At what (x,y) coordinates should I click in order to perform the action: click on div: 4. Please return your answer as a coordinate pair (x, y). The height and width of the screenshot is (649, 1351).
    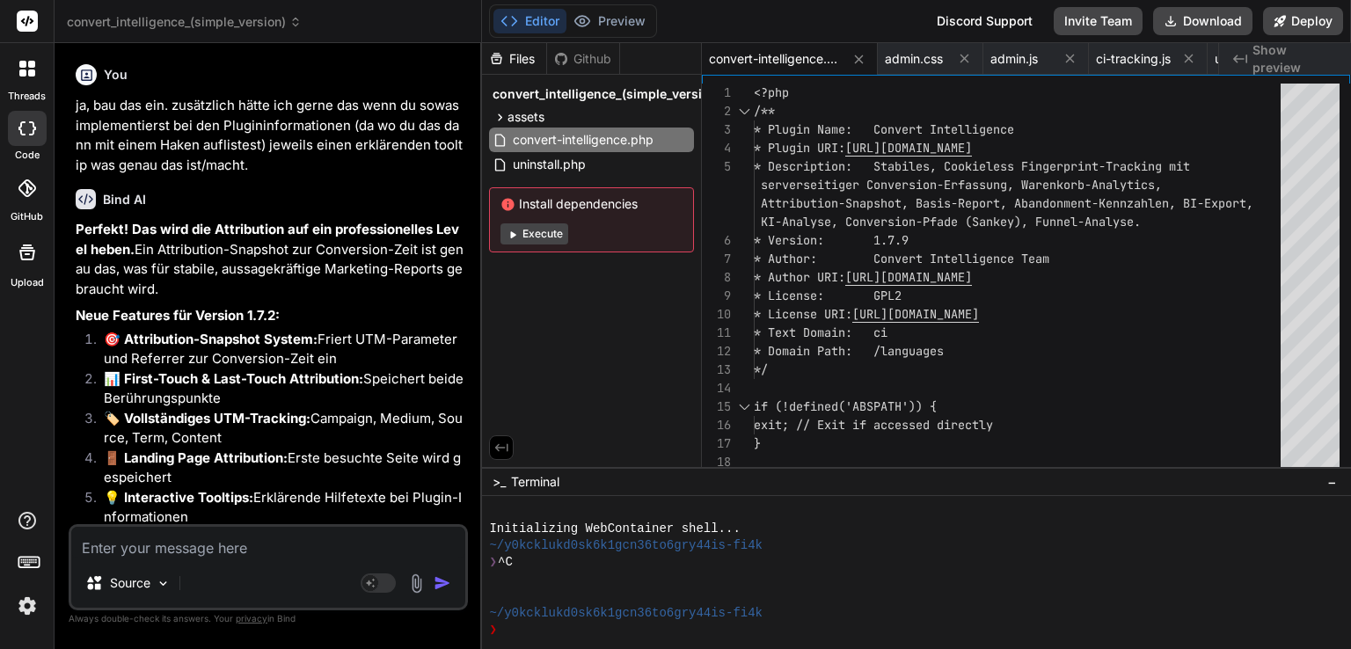
    Looking at the image, I should click on (716, 148).